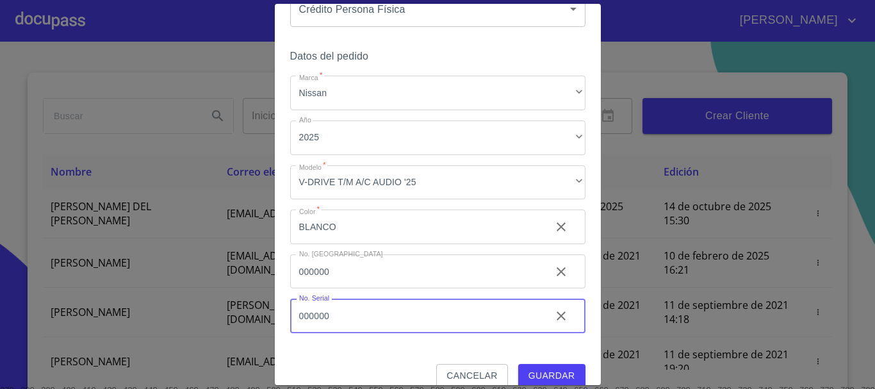  What do you see at coordinates (437, 56) in the screenshot?
I see `h6: Datos del pedido` at bounding box center [437, 56].